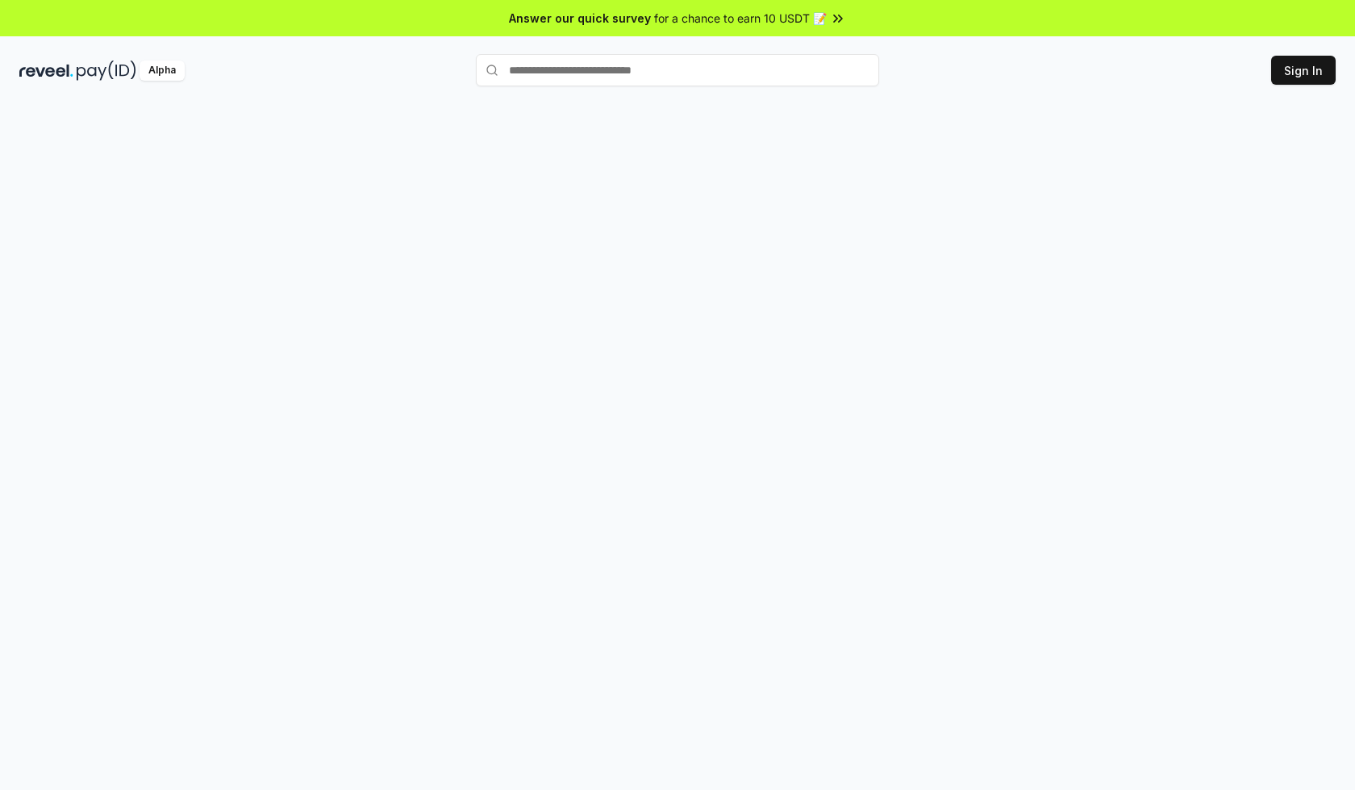 This screenshot has height=790, width=1355. What do you see at coordinates (1304, 70) in the screenshot?
I see `button: Sign In` at bounding box center [1304, 70].